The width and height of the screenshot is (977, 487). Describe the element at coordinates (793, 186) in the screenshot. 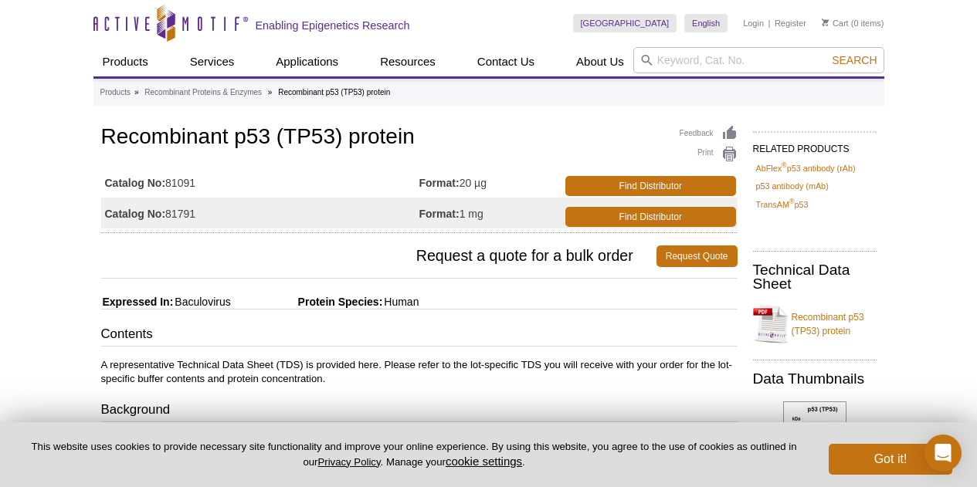

I see `a: p53 antibody (mAb)` at that location.